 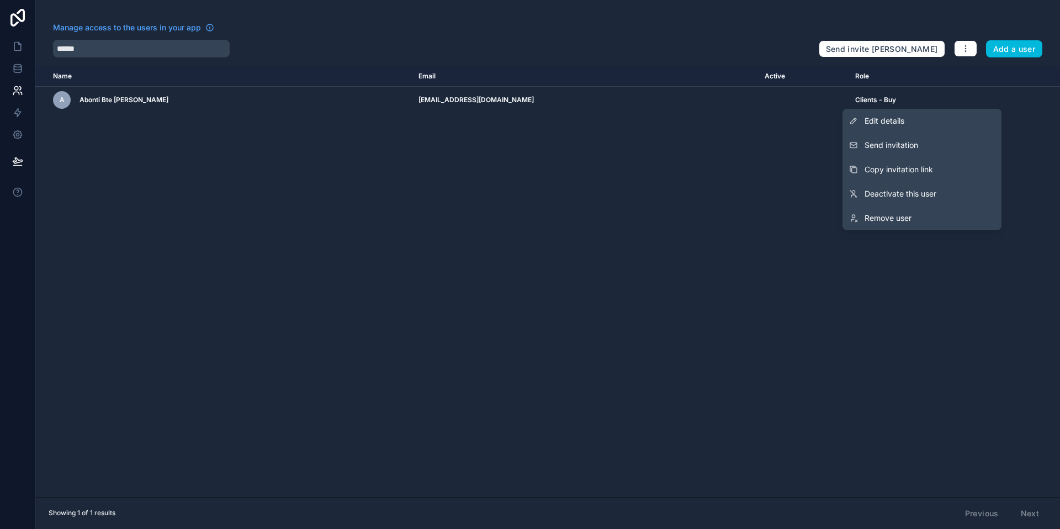 What do you see at coordinates (876, 100) in the screenshot?
I see `span: Clients - Buy` at bounding box center [876, 100].